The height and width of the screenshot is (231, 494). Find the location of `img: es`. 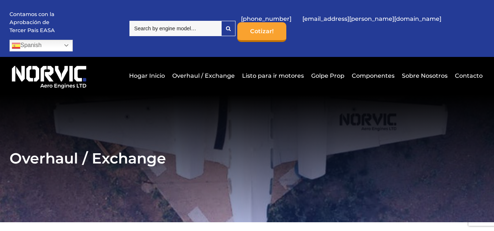

img: es is located at coordinates (16, 46).